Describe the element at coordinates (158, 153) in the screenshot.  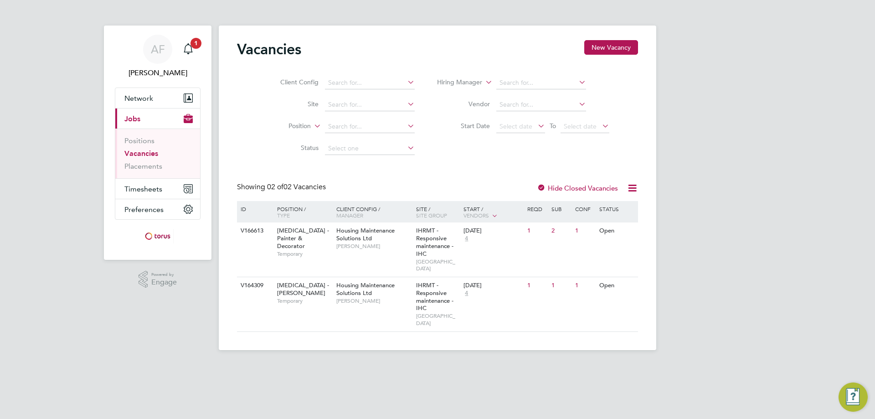
I see `div: Jobs` at that location.